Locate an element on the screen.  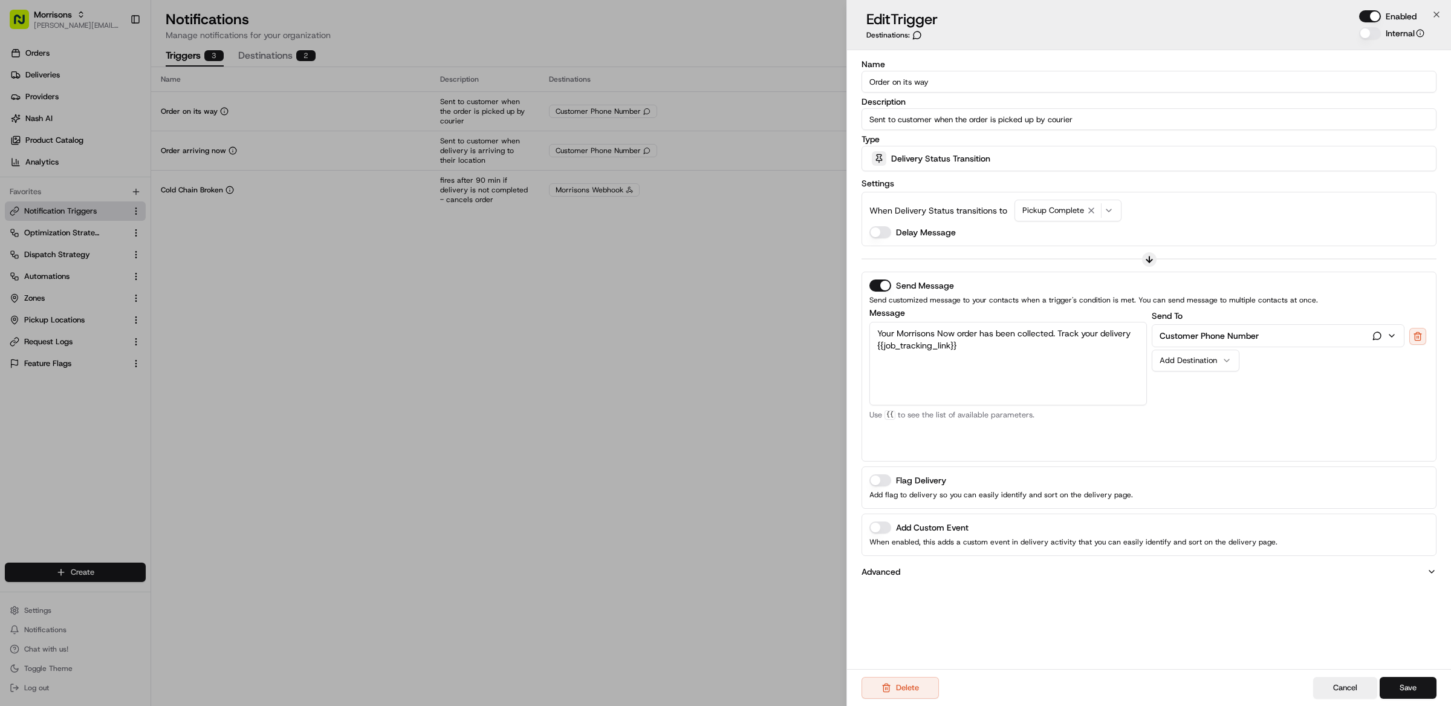
button: Delivery Status Transition is located at coordinates (1149, 158).